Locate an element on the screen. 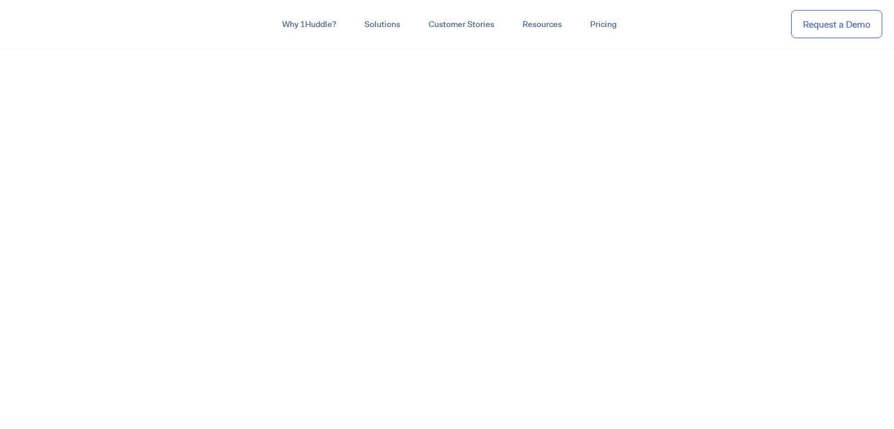 Image resolution: width=894 pixels, height=429 pixels. a: Request a Demo is located at coordinates (836, 24).